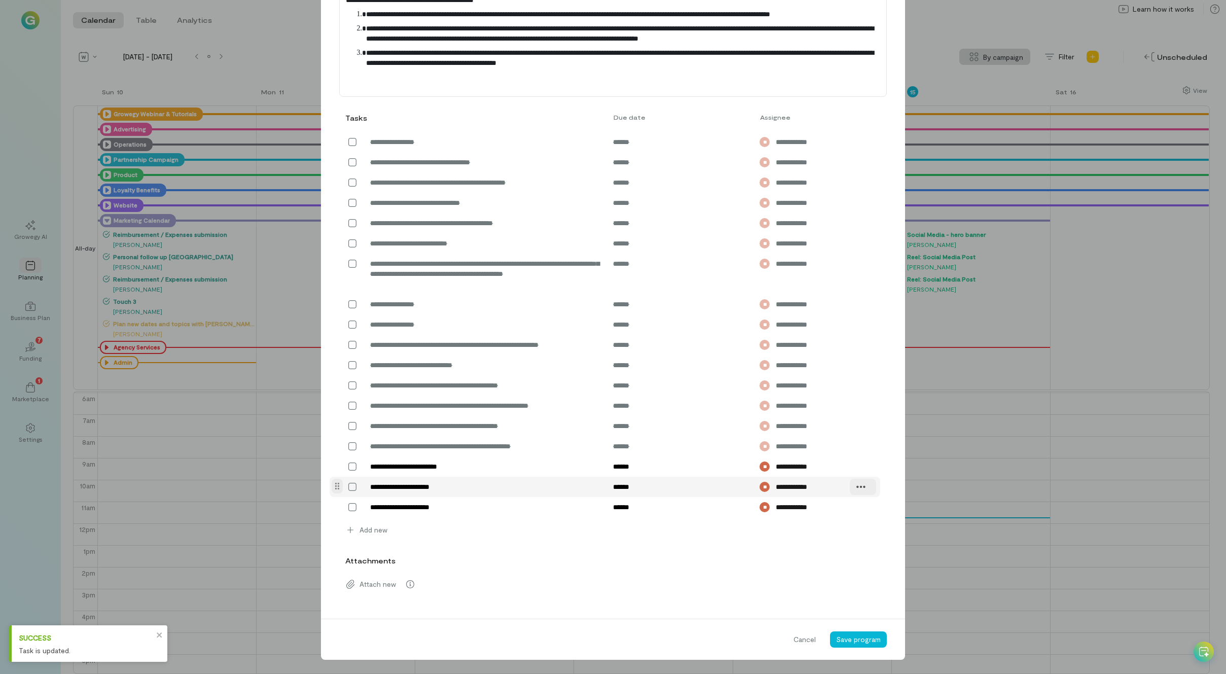  Describe the element at coordinates (378, 584) in the screenshot. I see `span: Attach new` at that location.